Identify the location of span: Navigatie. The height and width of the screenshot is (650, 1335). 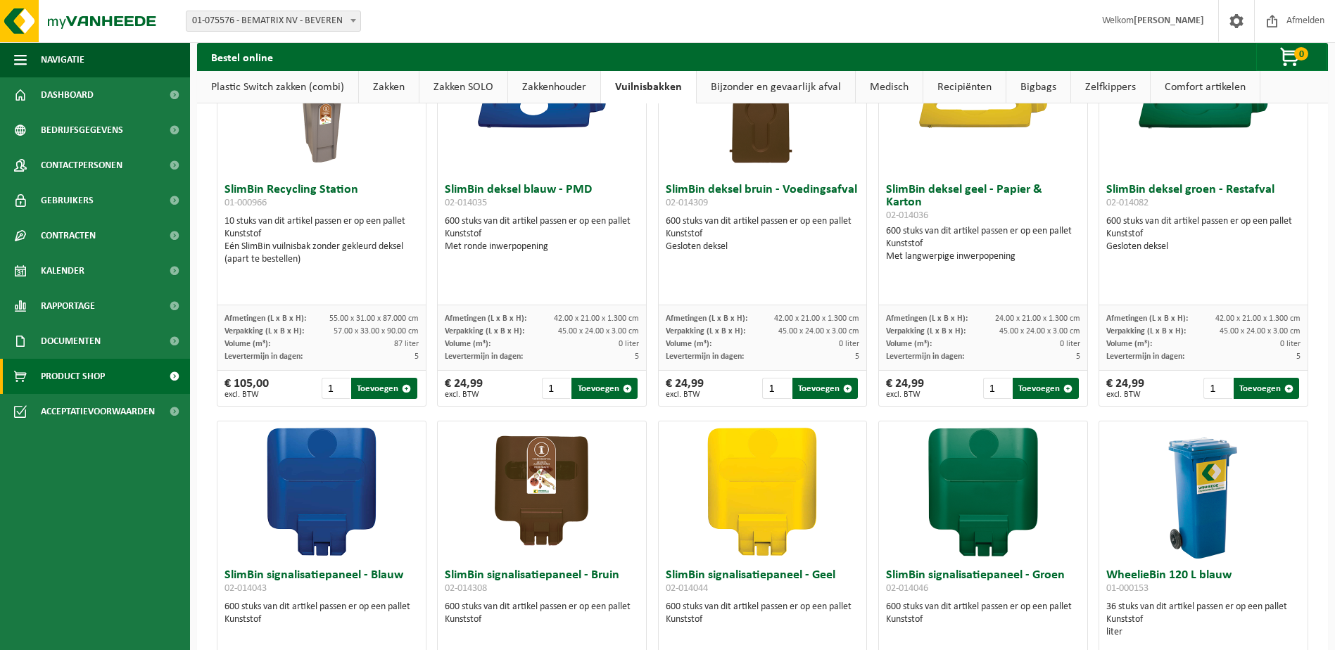
(63, 60).